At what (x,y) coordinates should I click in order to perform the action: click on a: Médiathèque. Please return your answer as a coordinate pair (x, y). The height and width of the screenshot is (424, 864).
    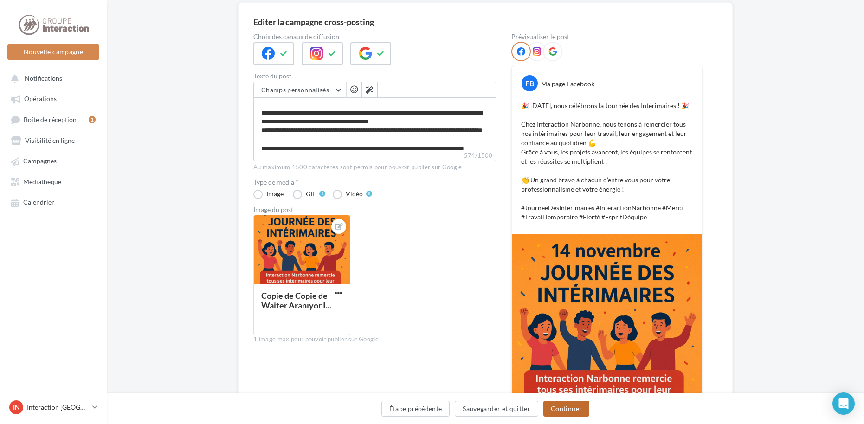
    Looking at the image, I should click on (53, 182).